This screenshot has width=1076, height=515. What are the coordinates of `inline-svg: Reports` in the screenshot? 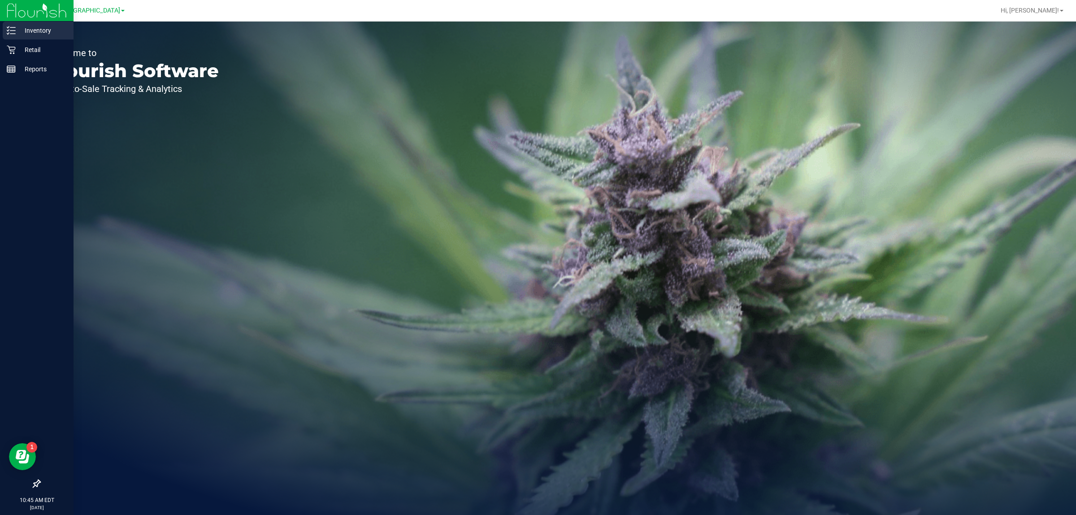 It's located at (11, 69).